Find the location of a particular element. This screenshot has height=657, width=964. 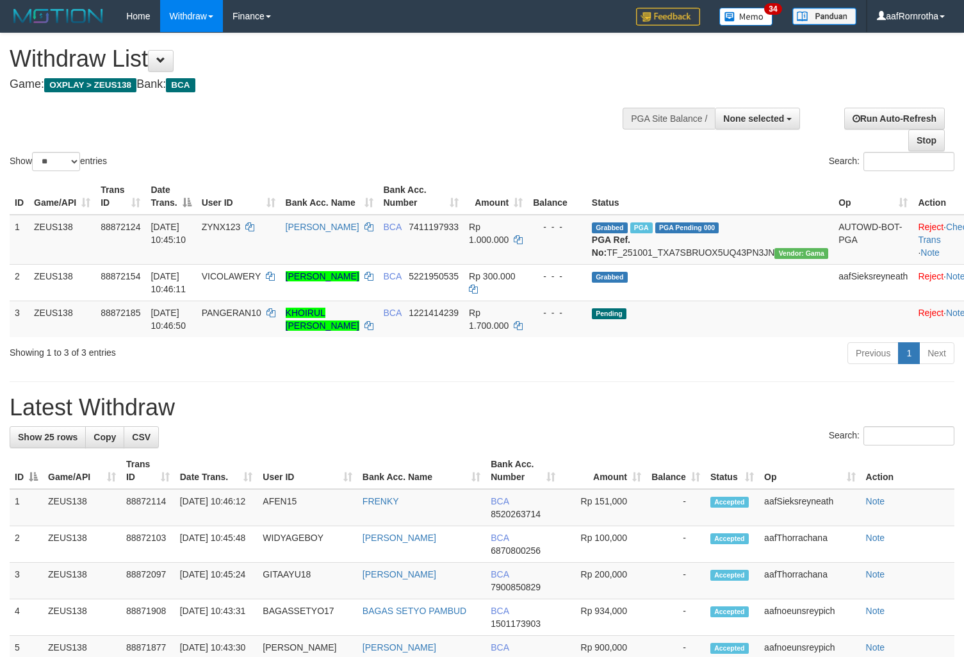

td: GITAAYU18 is located at coordinates (308, 580).